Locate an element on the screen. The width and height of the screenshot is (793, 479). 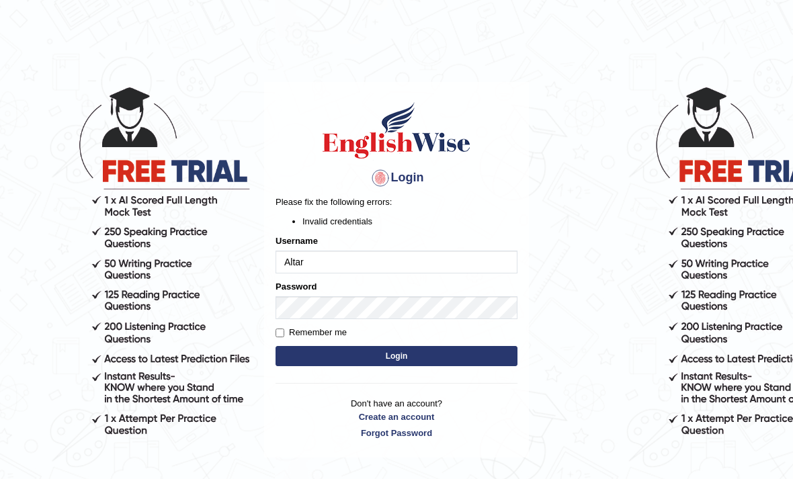
h4: Login is located at coordinates (397, 178).